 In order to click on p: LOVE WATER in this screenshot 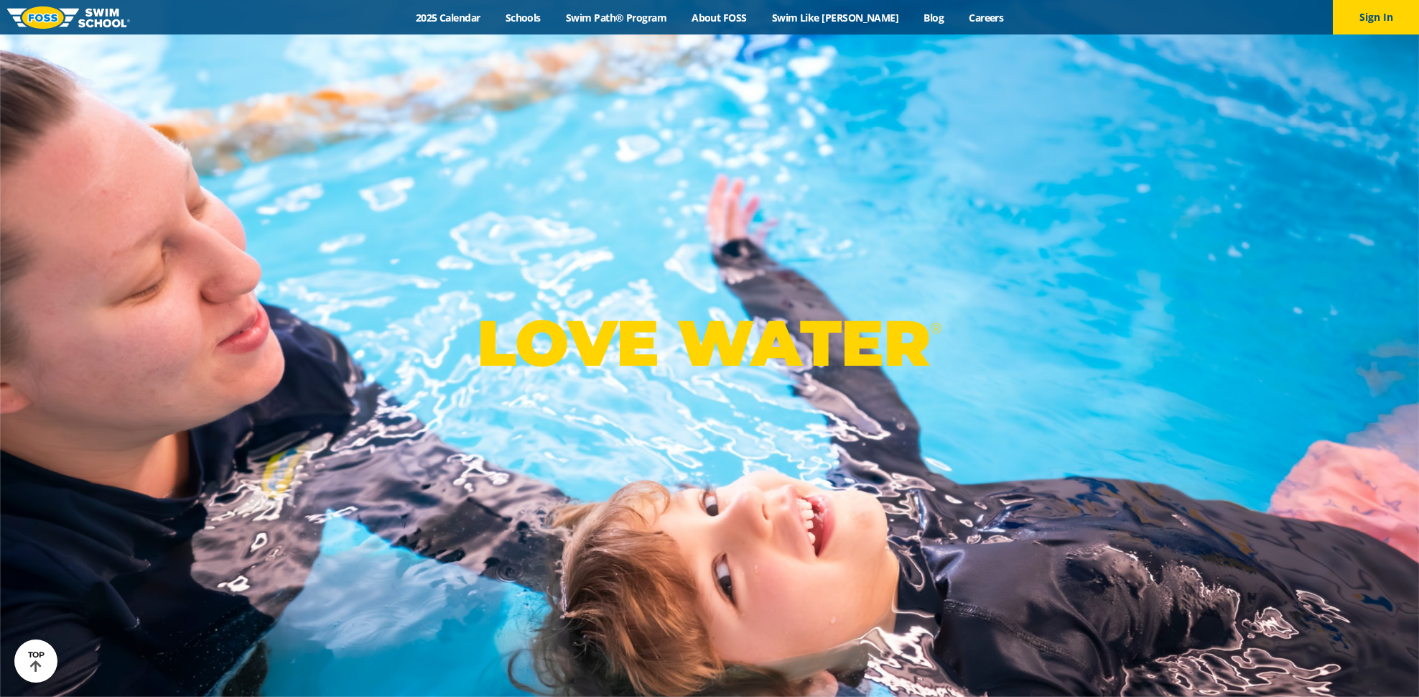, I will do `click(709, 343)`.